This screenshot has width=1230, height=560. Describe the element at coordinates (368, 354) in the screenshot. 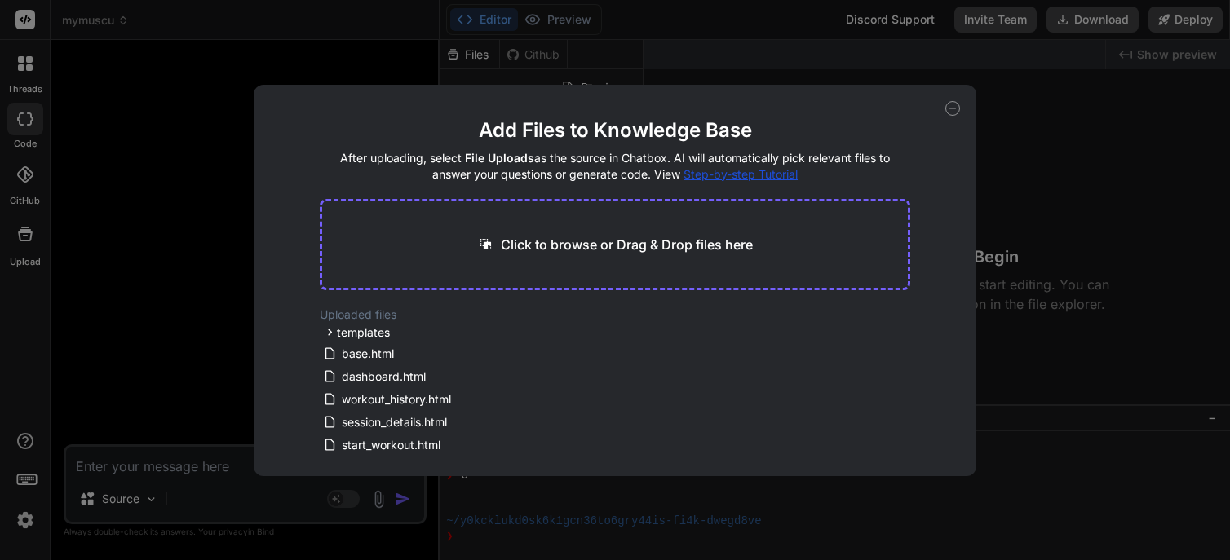

I see `span: base.html` at that location.